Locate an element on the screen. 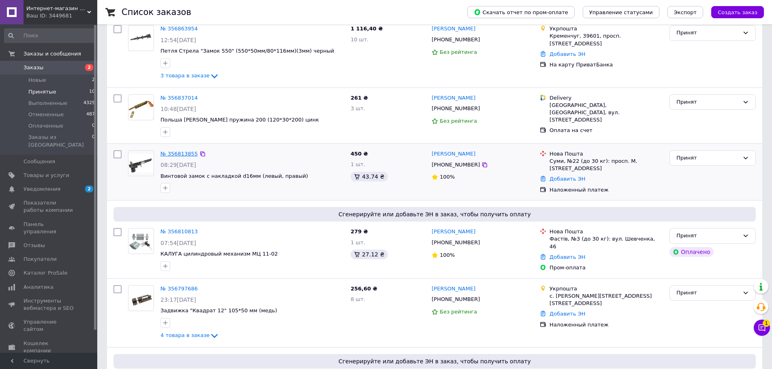 The height and width of the screenshot is (369, 772). h1: Список заказов is located at coordinates (156, 12).